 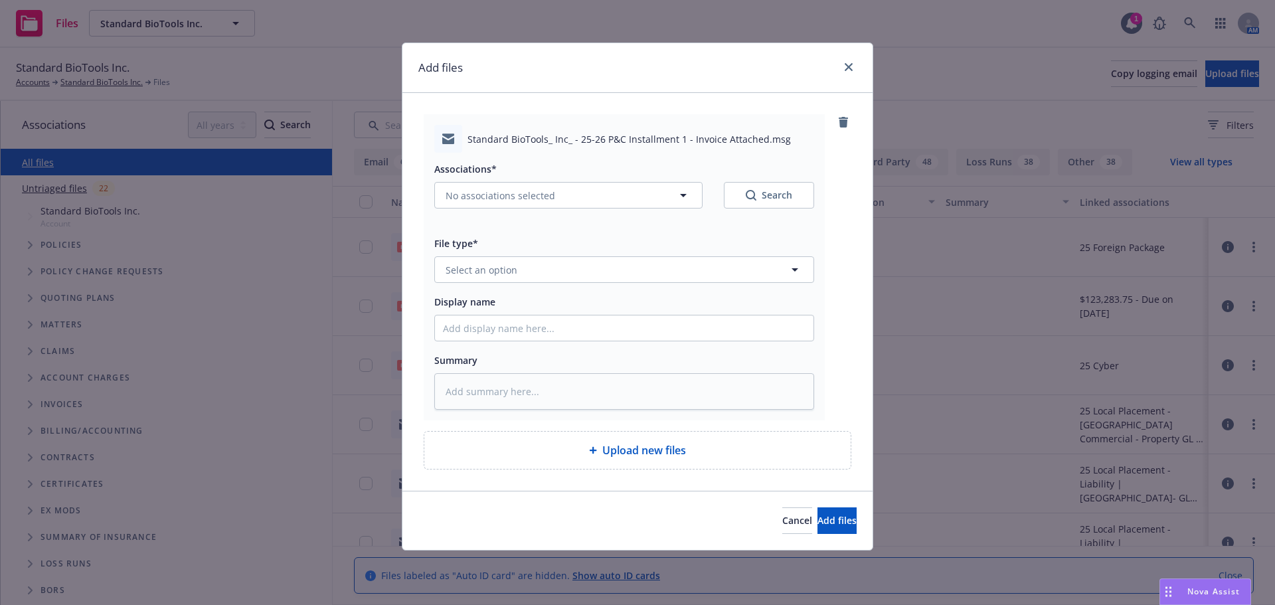 What do you see at coordinates (769, 195) in the screenshot?
I see `button: SearchSearch` at bounding box center [769, 195].